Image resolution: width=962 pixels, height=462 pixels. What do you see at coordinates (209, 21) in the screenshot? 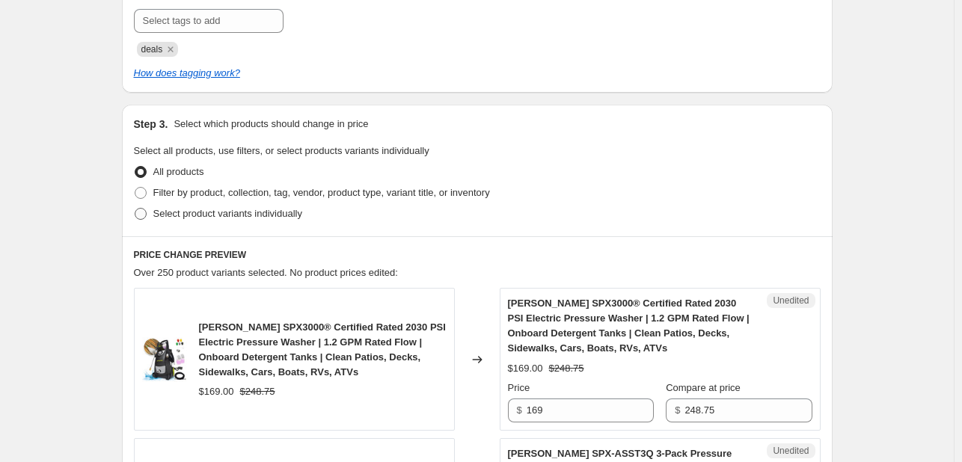
I see `input: Select tags to add` at bounding box center [209, 21].